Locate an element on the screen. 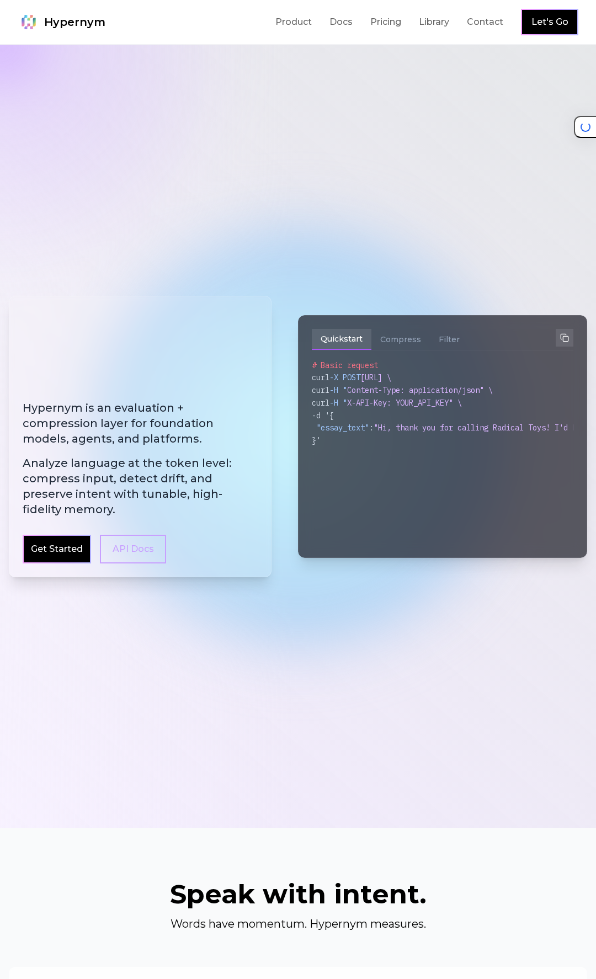  a: Hypernym is located at coordinates (61, 22).